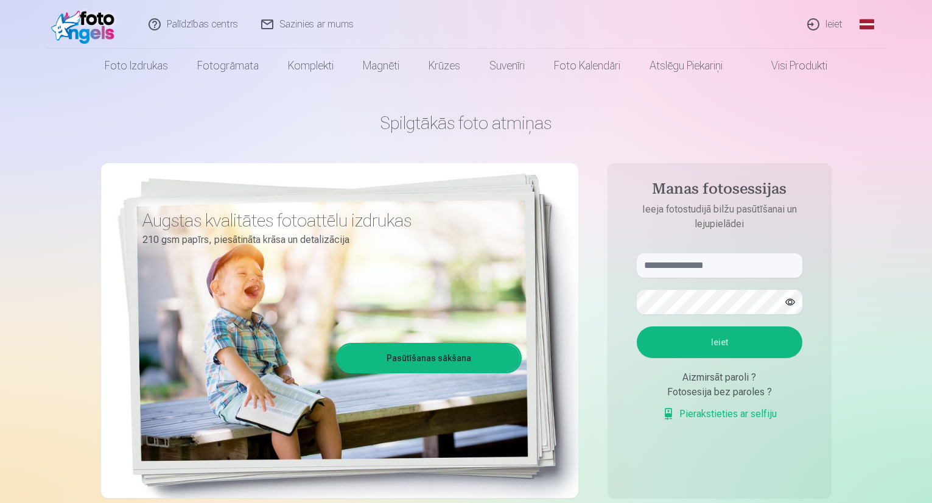  I want to click on a: Komplekti, so click(311, 66).